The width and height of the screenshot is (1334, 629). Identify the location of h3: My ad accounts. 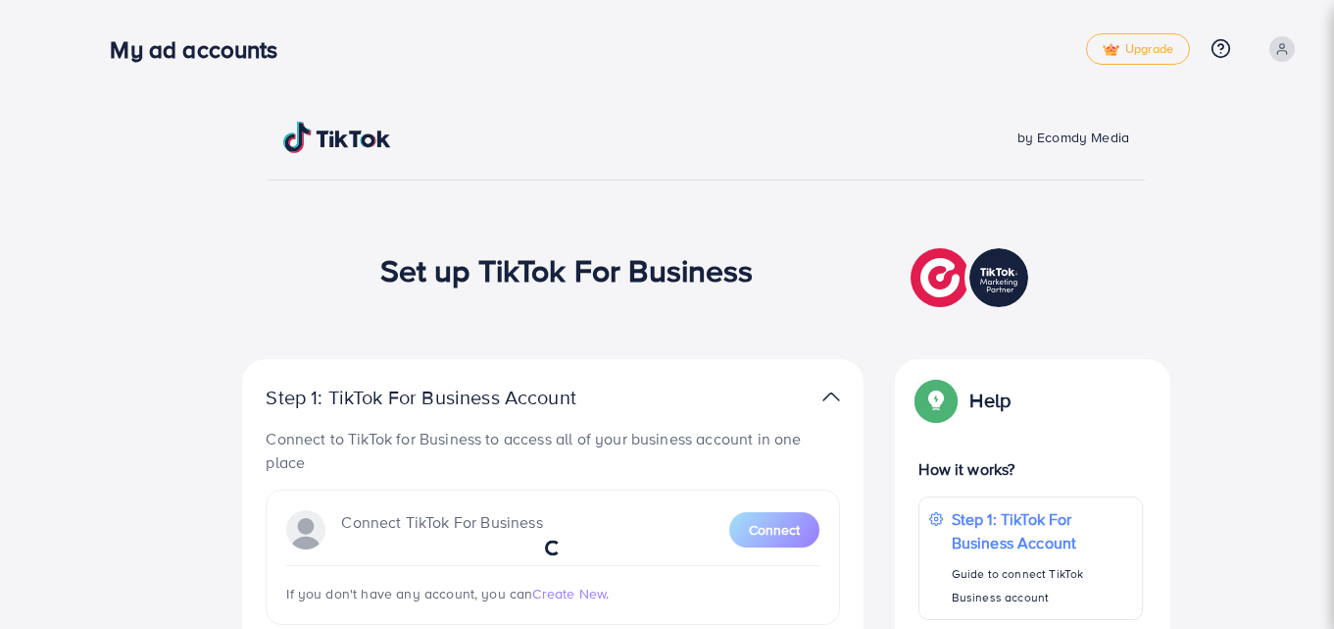
(201, 49).